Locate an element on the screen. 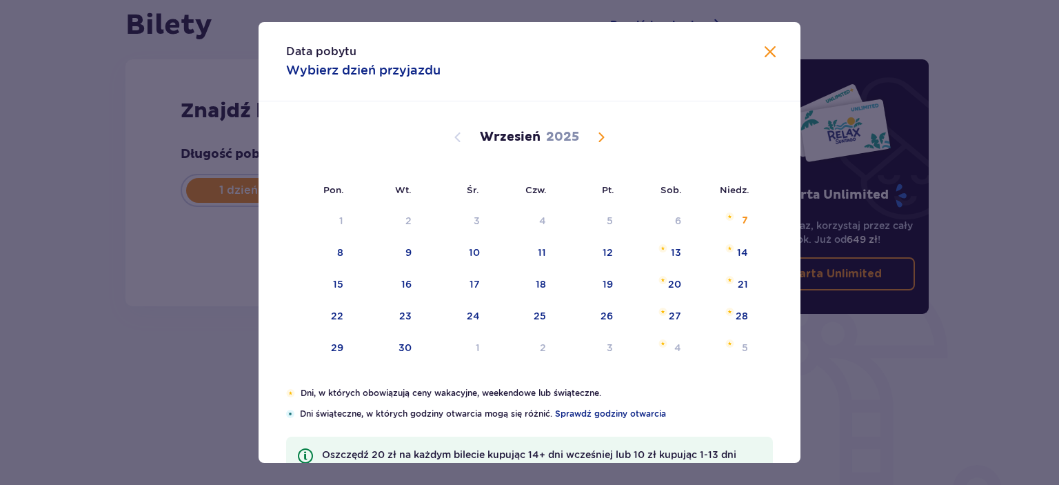  td: Not available. czwartek, 4 września 2025 is located at coordinates (523, 221).